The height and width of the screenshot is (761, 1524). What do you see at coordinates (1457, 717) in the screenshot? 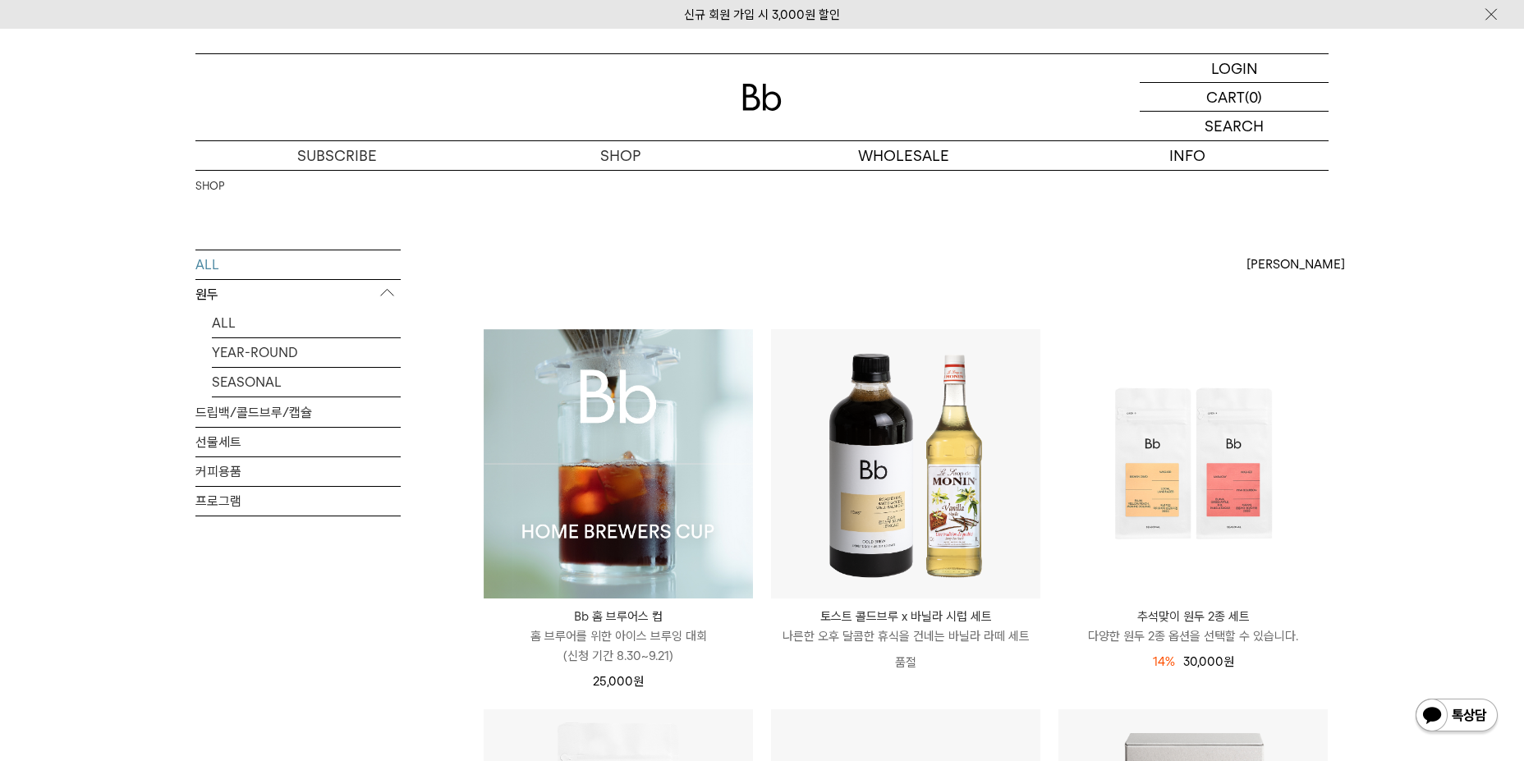
I see `img: 카카오톡 채널 1:1 채팅 버튼` at bounding box center [1457, 717].